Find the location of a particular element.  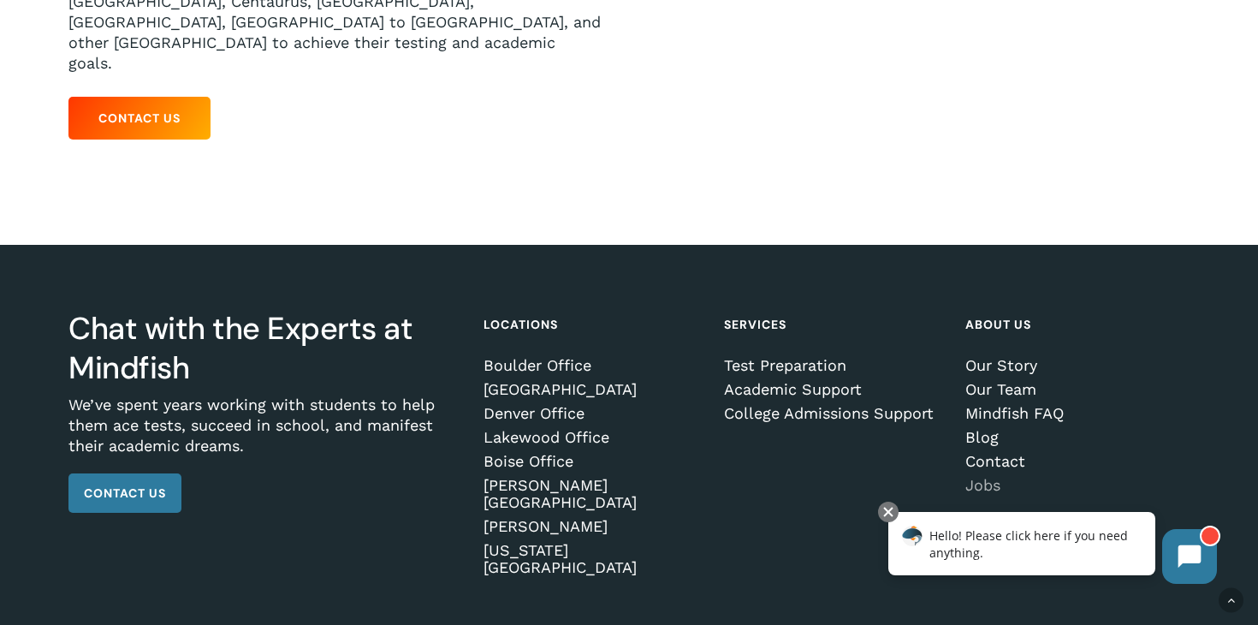

p: We’ve spent years working with students to help them ace tests, succeed in school, and manifest t... is located at coordinates (264, 434).